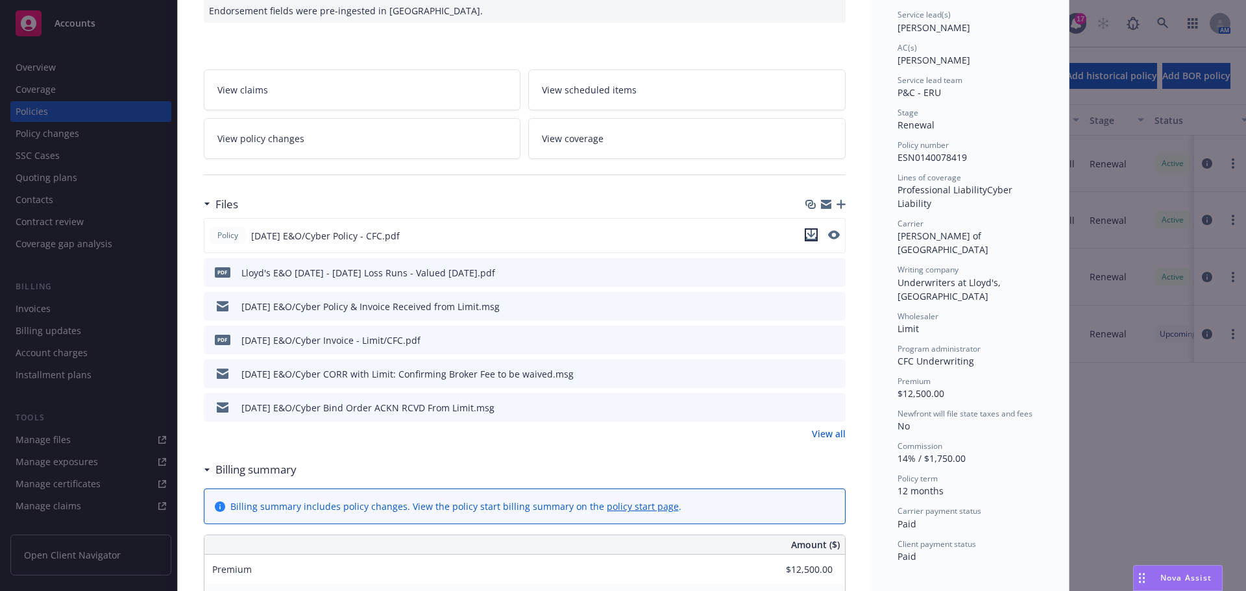 Image resolution: width=1246 pixels, height=591 pixels. I want to click on a: View all, so click(829, 434).